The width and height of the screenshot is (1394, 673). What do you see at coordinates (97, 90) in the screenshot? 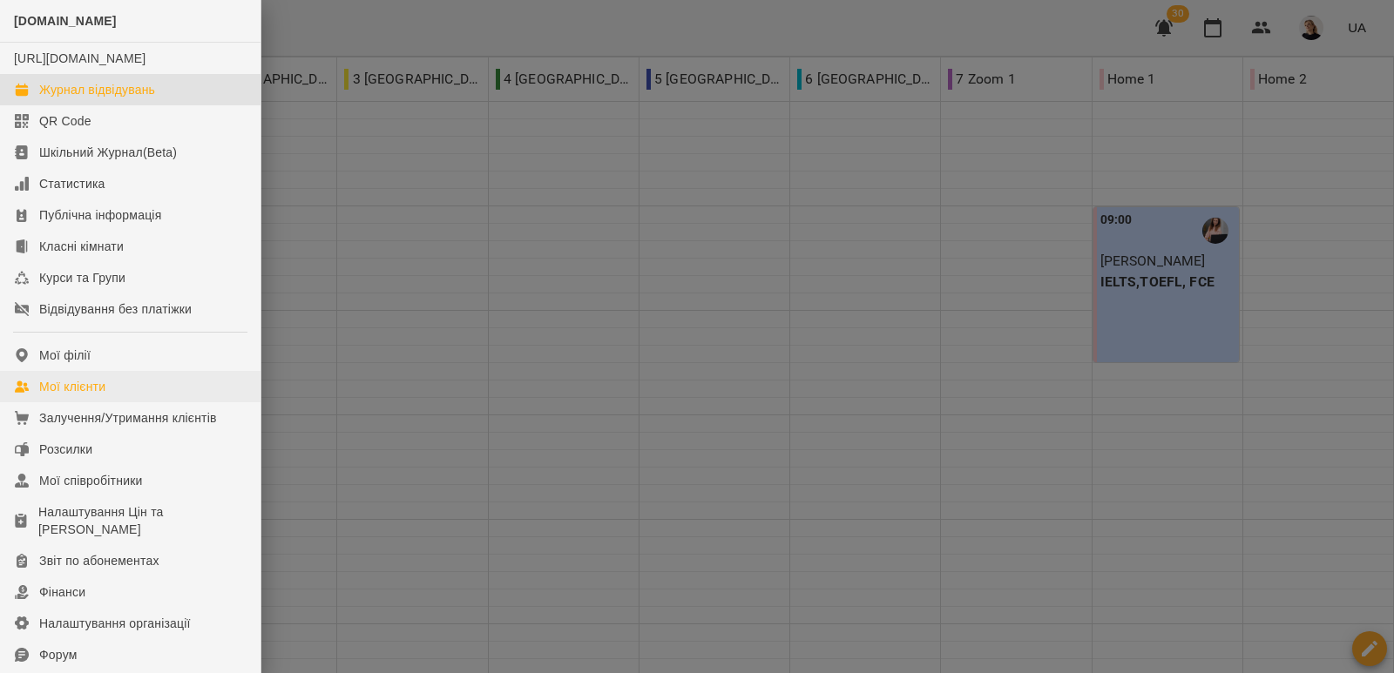
I see `div: Журнал відвідувань` at bounding box center [97, 90].